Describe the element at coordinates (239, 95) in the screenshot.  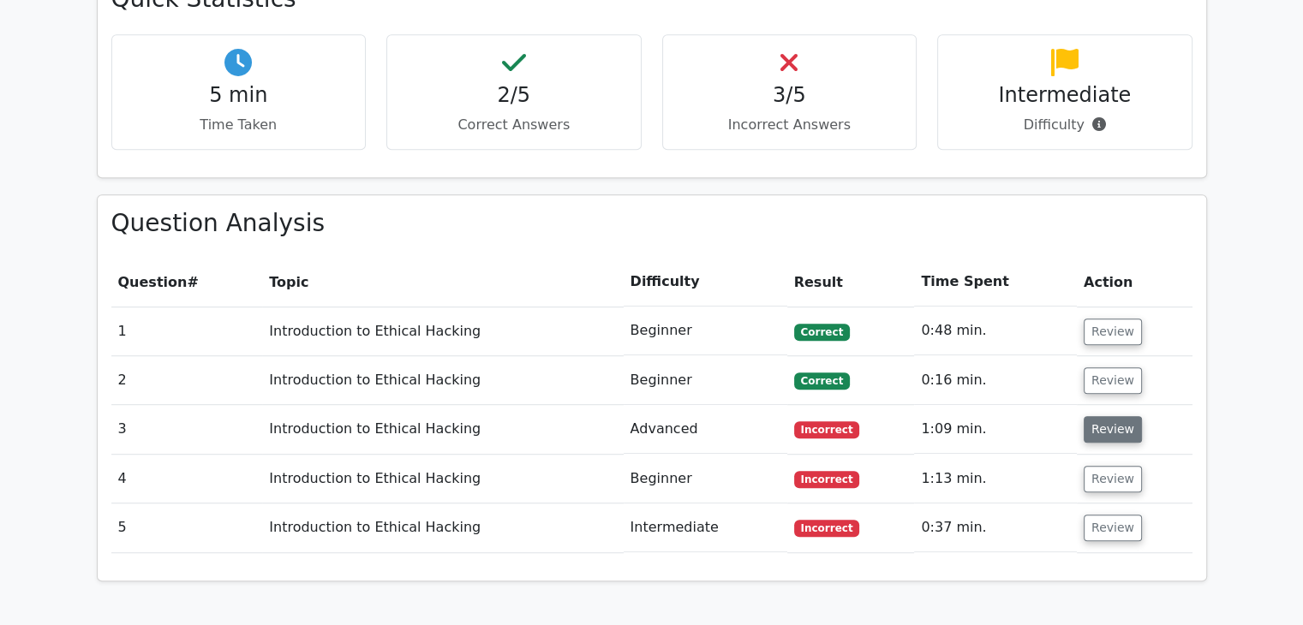
I see `h4: 5 min` at that location.